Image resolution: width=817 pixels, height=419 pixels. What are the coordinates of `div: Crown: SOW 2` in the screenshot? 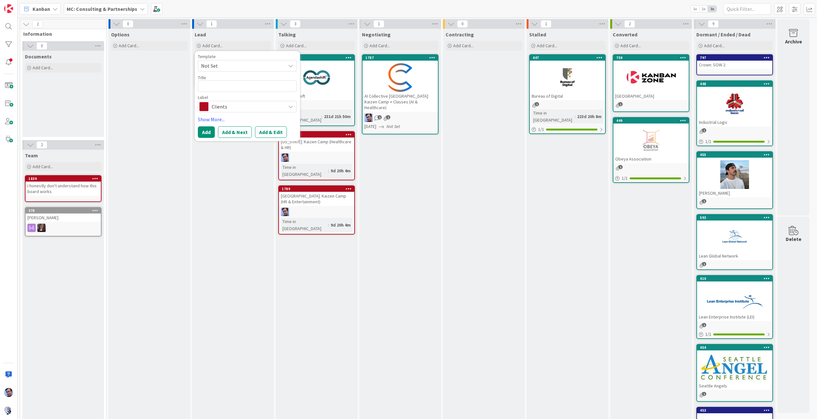 It's located at (735, 65).